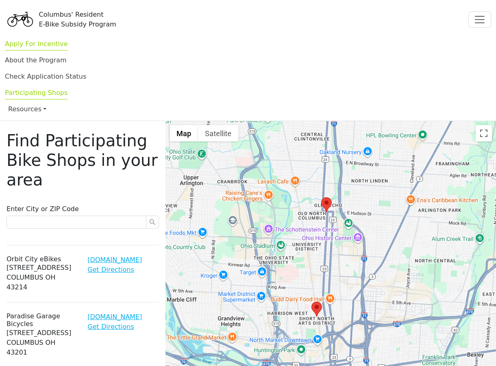 This screenshot has width=496, height=366. Describe the element at coordinates (35, 60) in the screenshot. I see `a: About the Program` at that location.